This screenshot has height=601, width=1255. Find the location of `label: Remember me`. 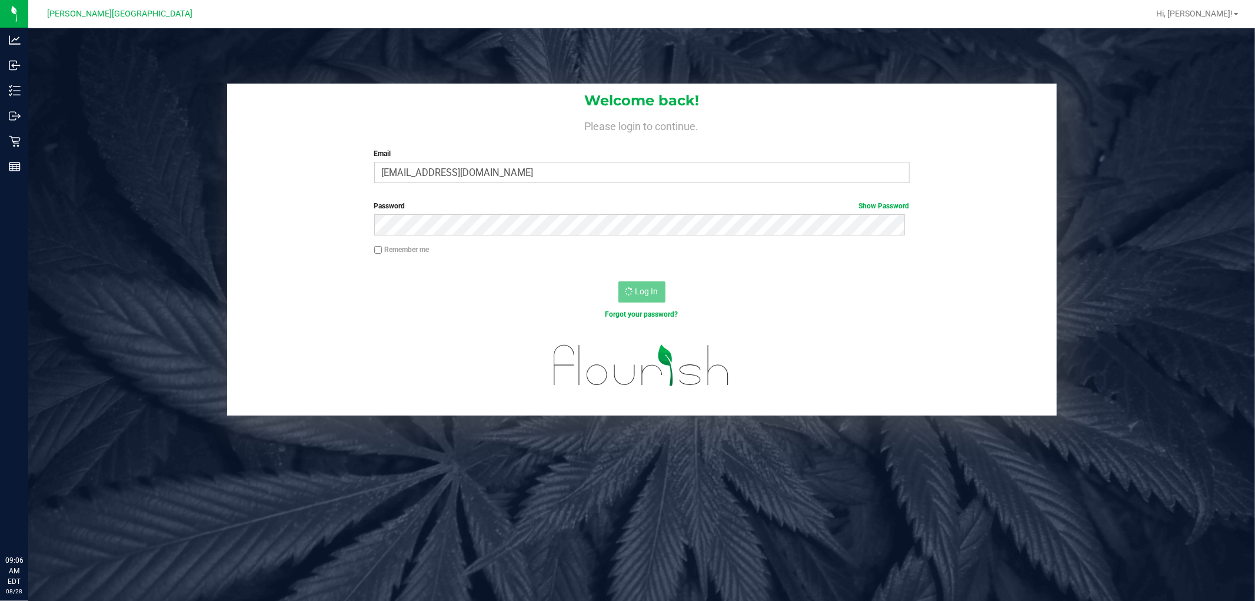

label: Remember me is located at coordinates (402, 249).